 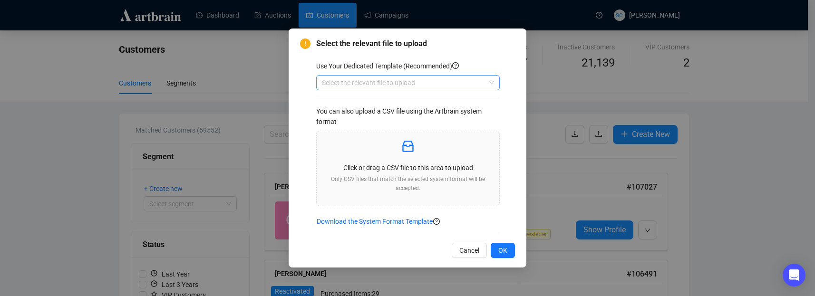 I want to click on span: exclamation-circle, so click(x=305, y=44).